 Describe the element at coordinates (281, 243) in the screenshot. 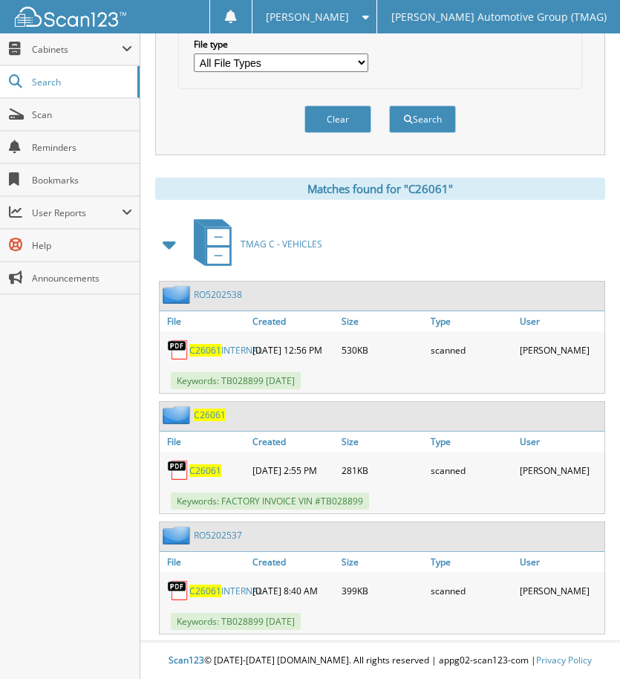

I see `span: TMAG C - VEHICLES` at that location.